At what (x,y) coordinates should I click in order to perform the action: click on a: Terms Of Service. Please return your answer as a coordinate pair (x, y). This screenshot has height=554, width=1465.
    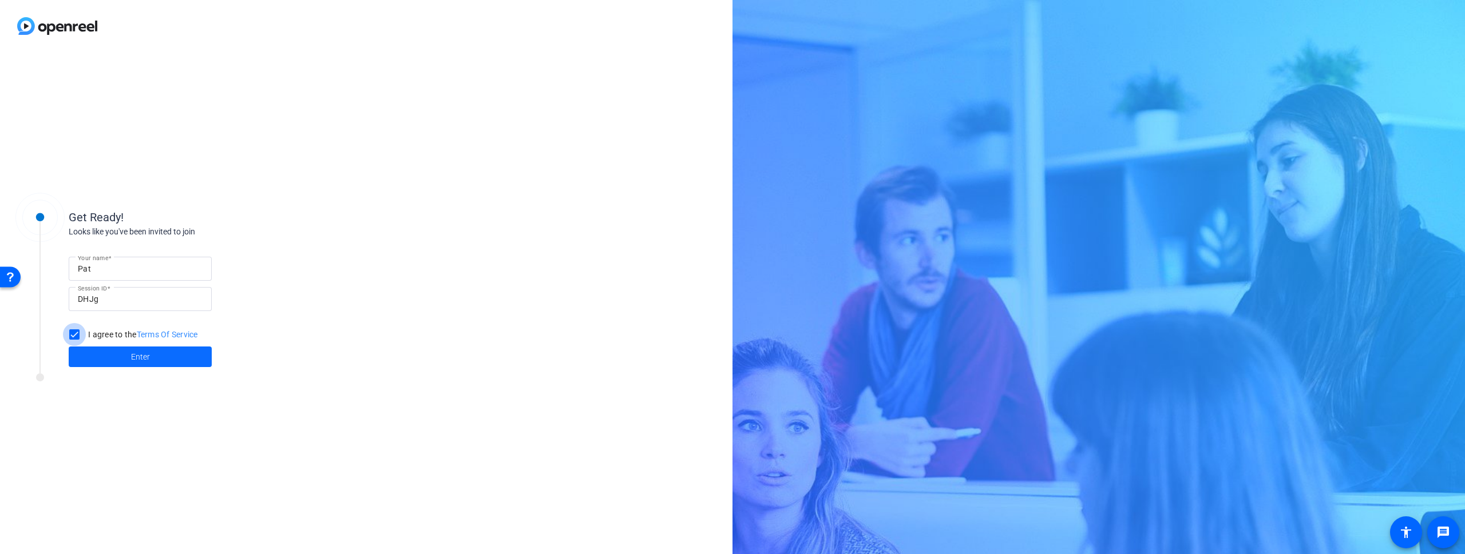
    Looking at the image, I should click on (167, 335).